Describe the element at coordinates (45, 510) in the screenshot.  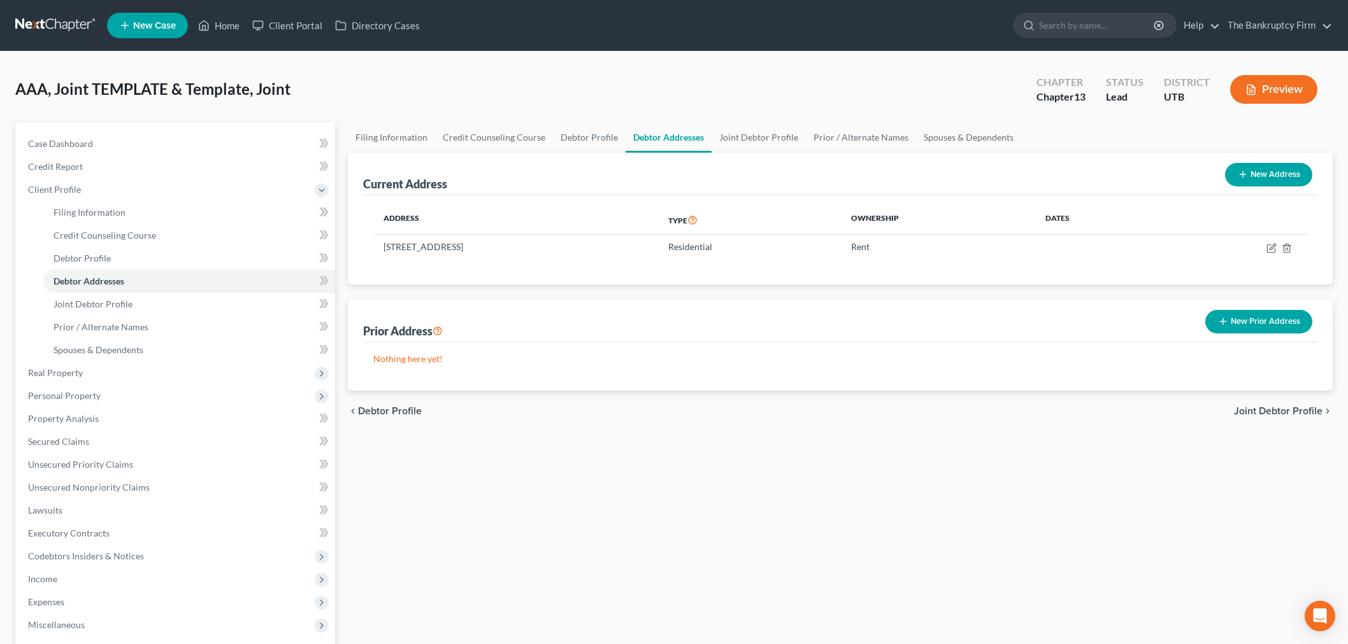
I see `span: Lawsuits` at that location.